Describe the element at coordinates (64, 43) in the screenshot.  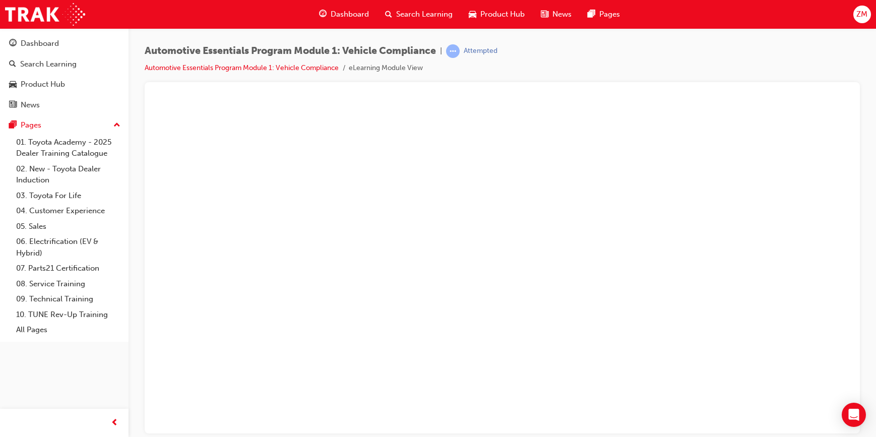
I see `a: Dashboard` at that location.